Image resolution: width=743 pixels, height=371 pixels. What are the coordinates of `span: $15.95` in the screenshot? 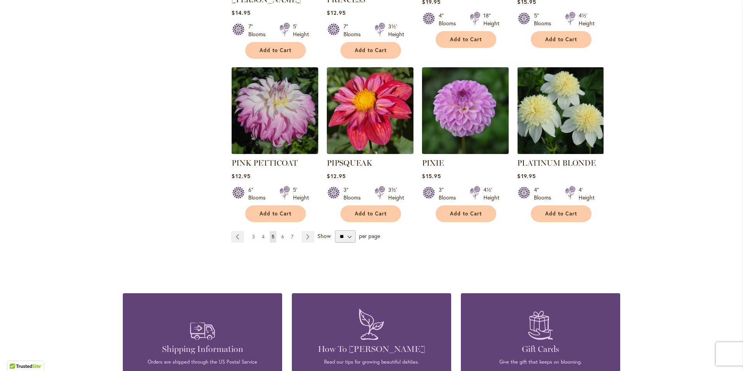 It's located at (431, 176).